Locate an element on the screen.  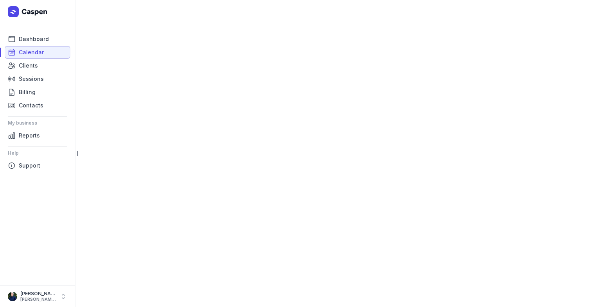
span: Dashboard is located at coordinates (34, 39).